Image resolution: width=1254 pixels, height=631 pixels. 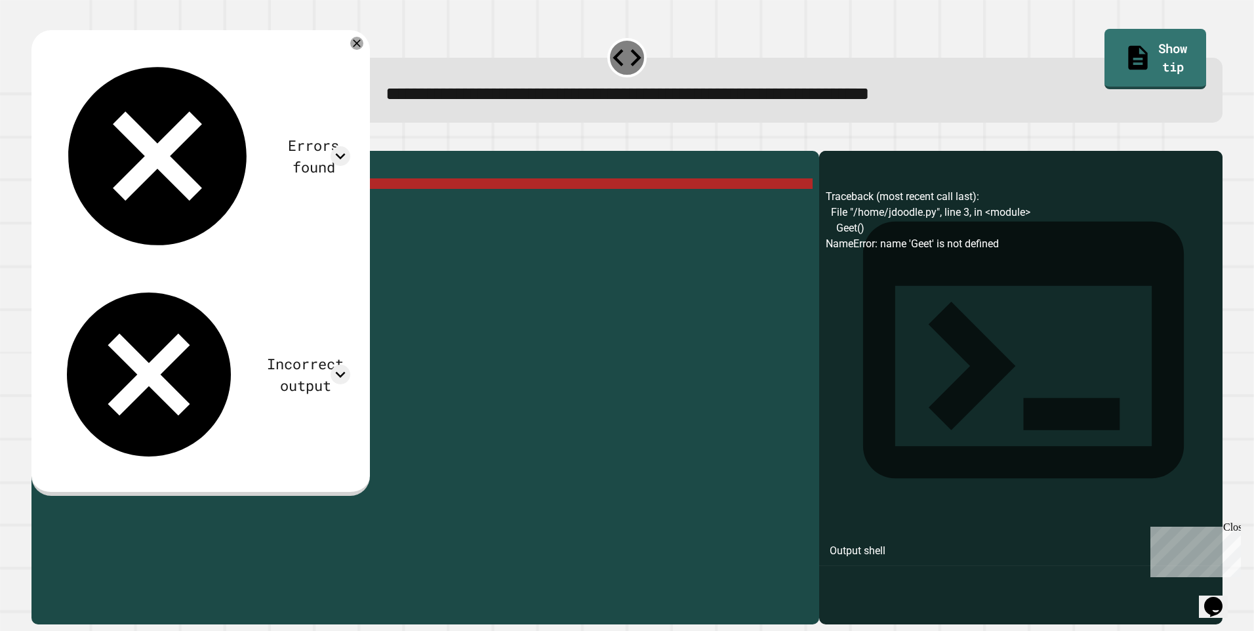 What do you see at coordinates (48, 44) in the screenshot?
I see `div: Chat with us now!Close` at bounding box center [48, 44].